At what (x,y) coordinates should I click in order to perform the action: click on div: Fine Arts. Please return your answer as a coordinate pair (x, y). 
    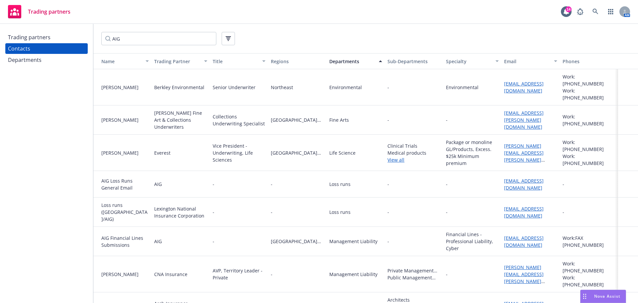
    Looking at the image, I should click on (339, 120).